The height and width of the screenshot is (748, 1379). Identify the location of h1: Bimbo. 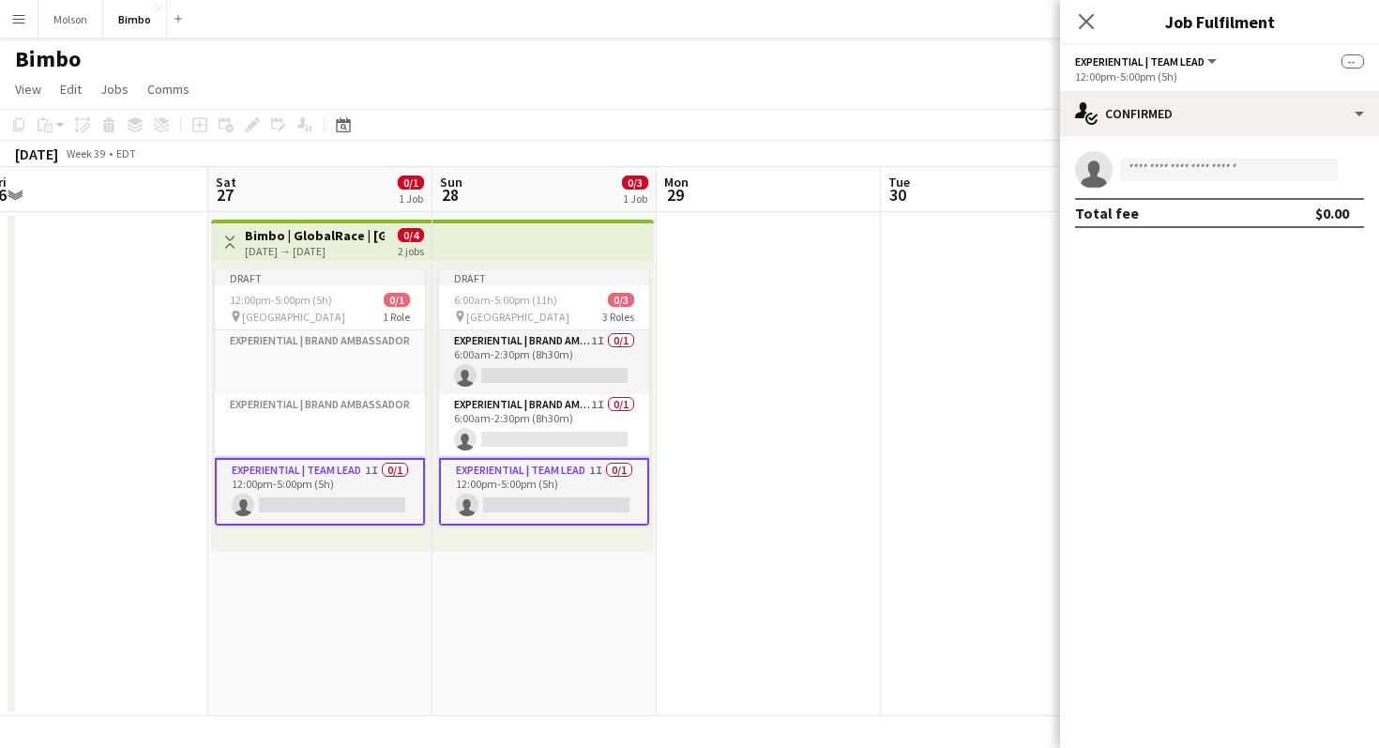
(48, 59).